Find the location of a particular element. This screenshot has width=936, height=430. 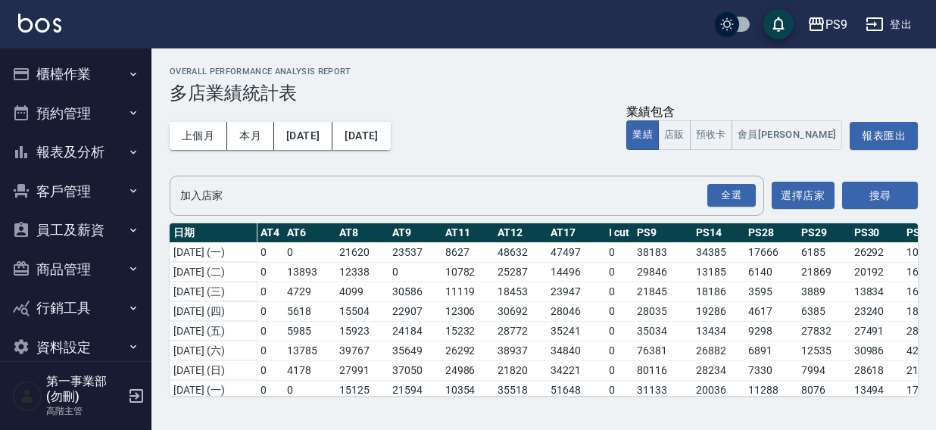

button: 選擇店家 is located at coordinates (802, 195).